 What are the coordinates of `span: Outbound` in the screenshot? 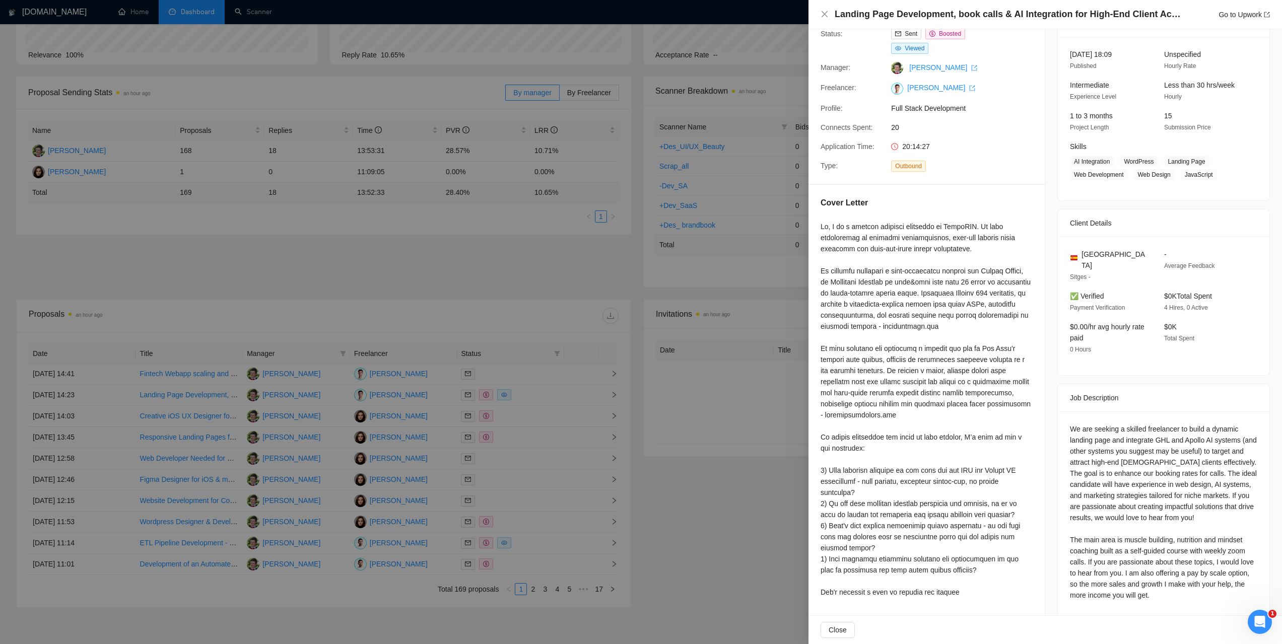 It's located at (908, 166).